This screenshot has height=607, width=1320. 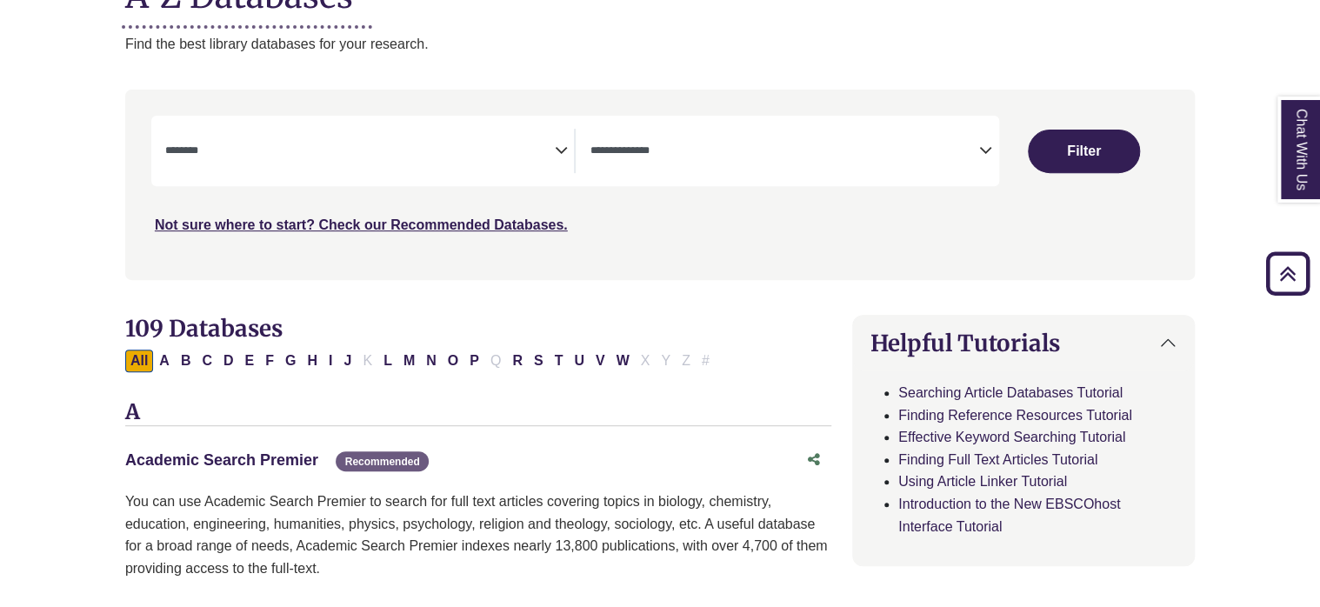 I want to click on button: Filter Results R, so click(x=518, y=361).